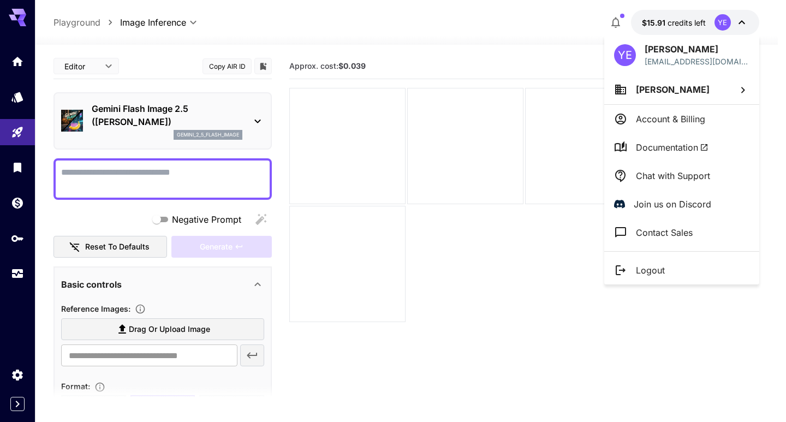 The height and width of the screenshot is (422, 786). Describe the element at coordinates (650, 270) in the screenshot. I see `p: Logout` at that location.